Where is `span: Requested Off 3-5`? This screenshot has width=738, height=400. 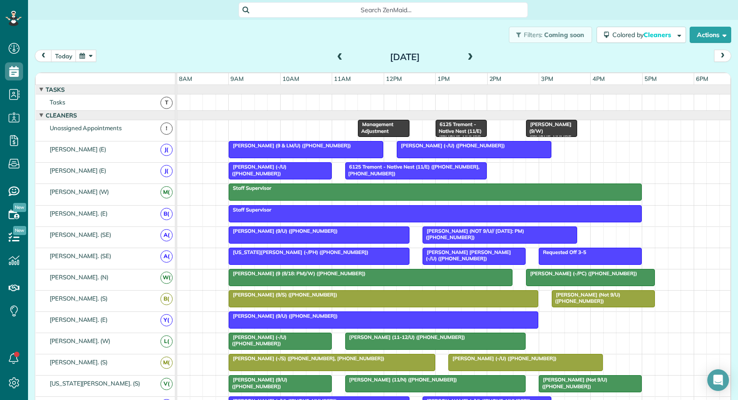
span: Requested Off 3-5 is located at coordinates (562, 252).